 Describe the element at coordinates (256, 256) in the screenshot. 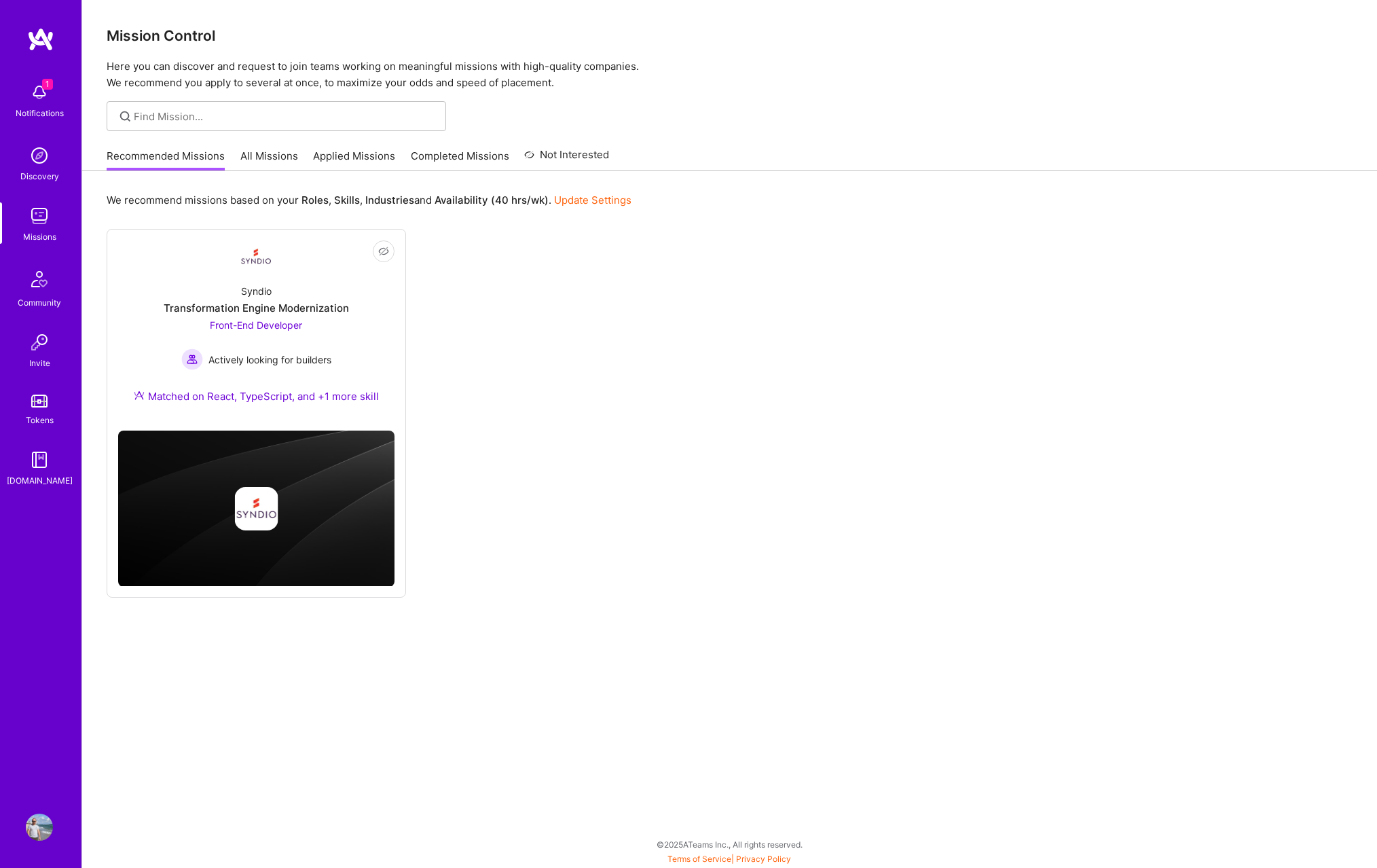

I see `img: Company Logo` at that location.